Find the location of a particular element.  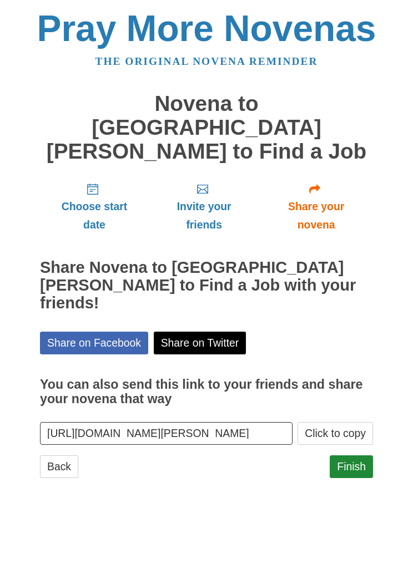

a: Pray More Novenas is located at coordinates (206, 28).